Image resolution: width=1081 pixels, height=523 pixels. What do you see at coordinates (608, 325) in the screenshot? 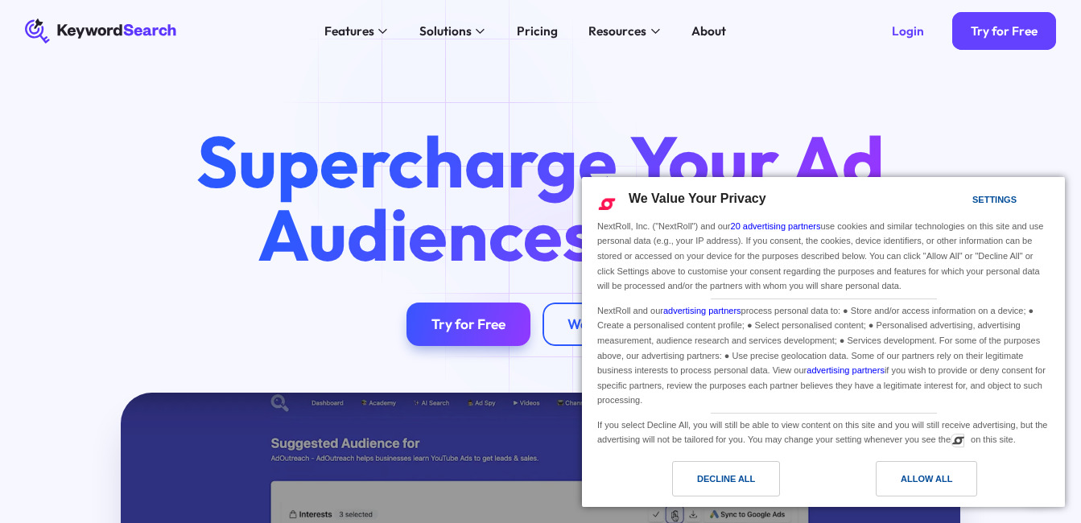
I see `div: Watch Demo` at bounding box center [608, 325].